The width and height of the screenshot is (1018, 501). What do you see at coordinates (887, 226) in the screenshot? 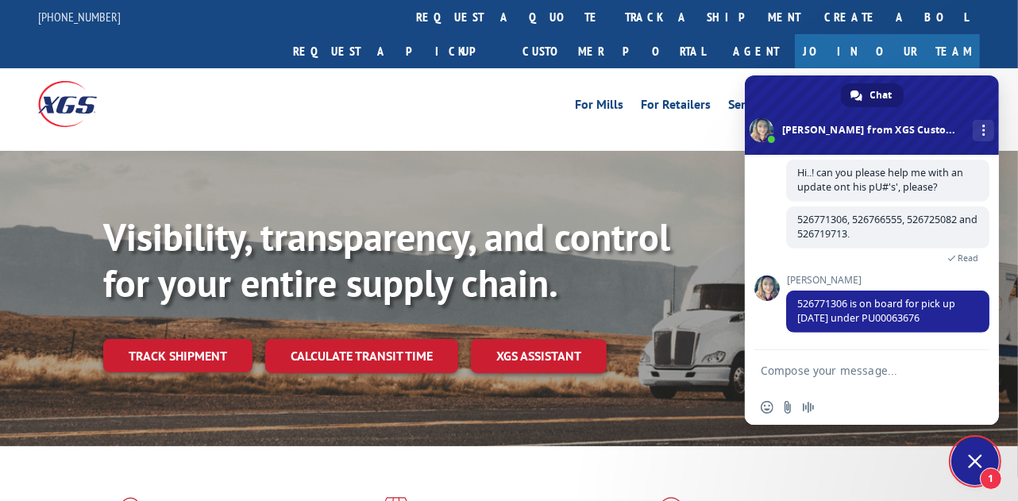
I see `span: 526771306, 526766555, 526725082 and 526719713.` at bounding box center [887, 226].